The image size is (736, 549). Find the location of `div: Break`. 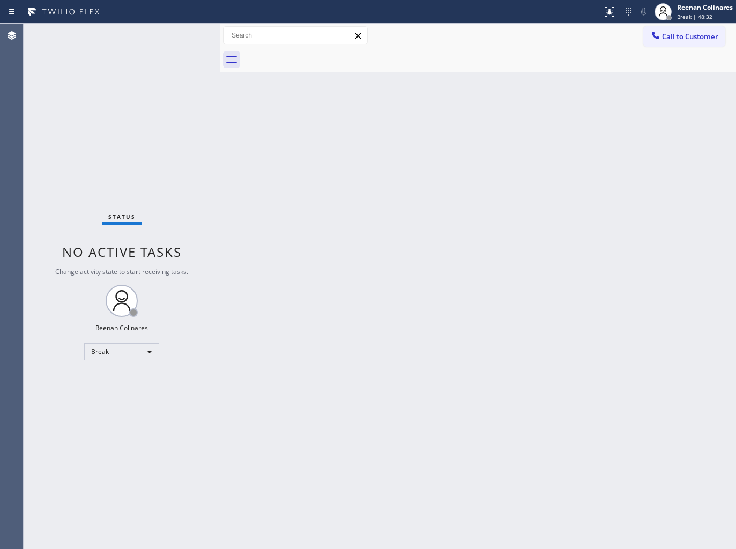

div: Break is located at coordinates (122, 352).